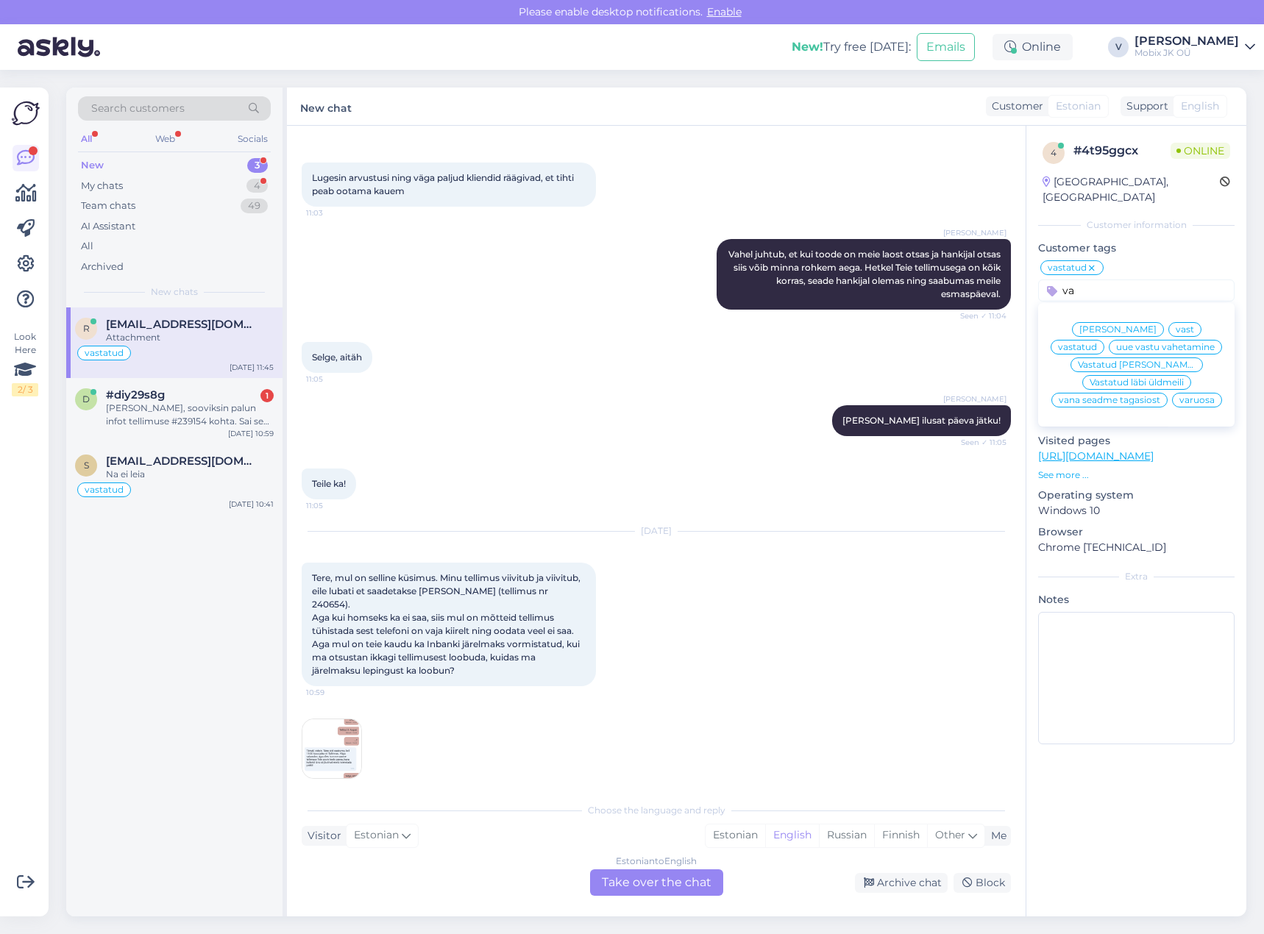 The width and height of the screenshot is (1264, 934). I want to click on div: Take over the chat, so click(656, 883).